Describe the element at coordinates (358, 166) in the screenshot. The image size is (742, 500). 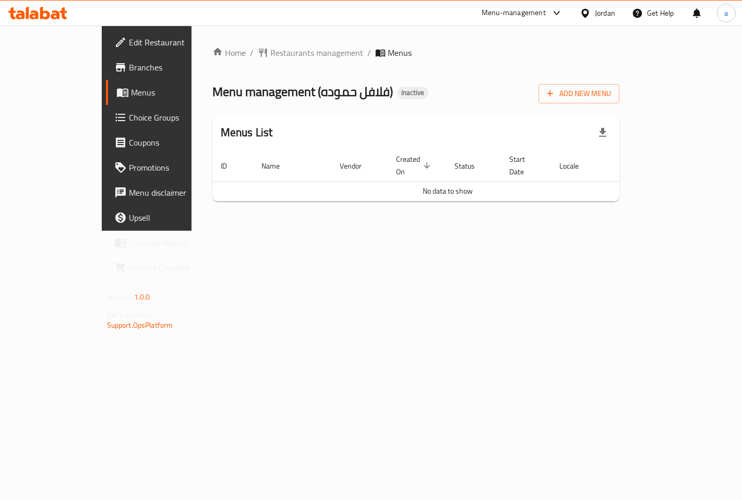
I see `span: Vendor` at that location.